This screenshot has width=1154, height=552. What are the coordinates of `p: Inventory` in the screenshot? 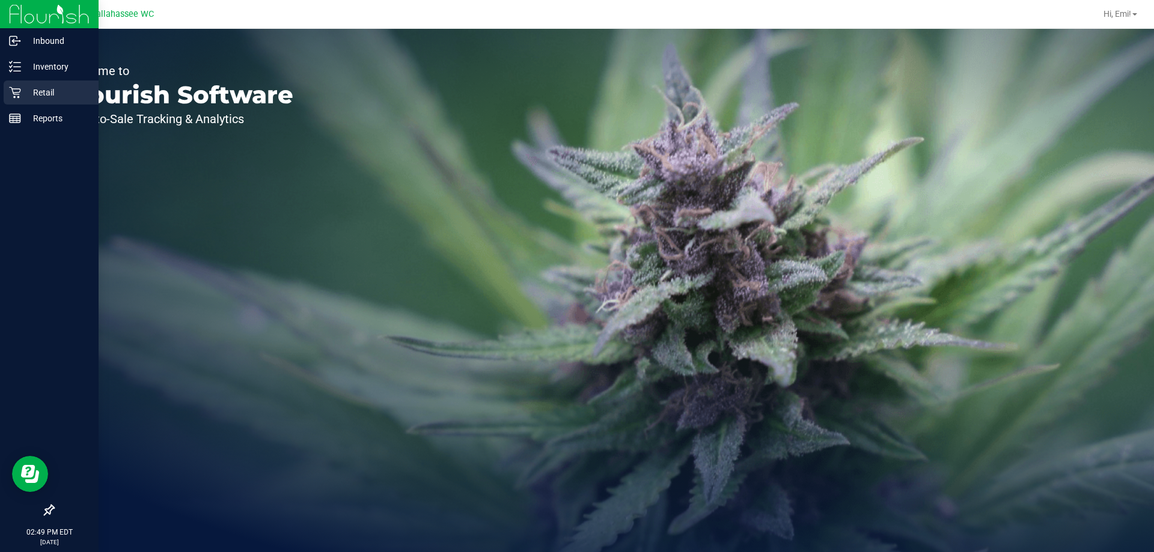 It's located at (57, 67).